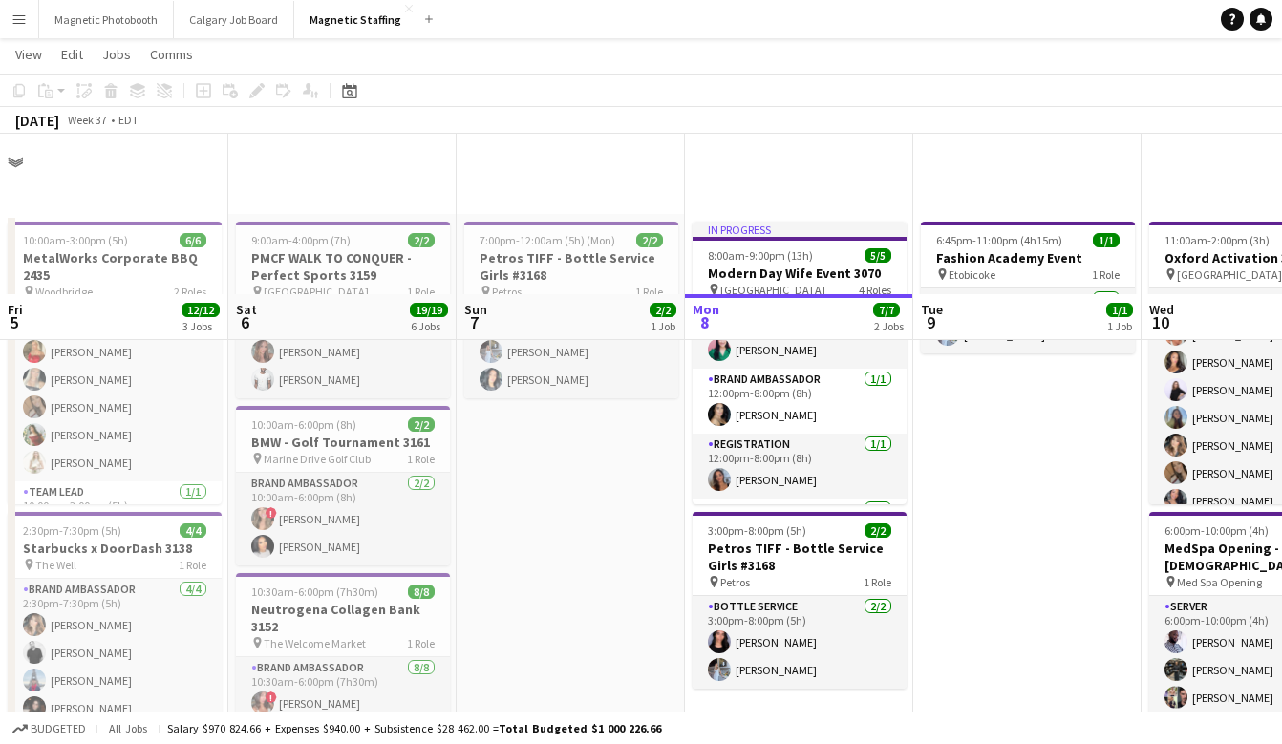  I want to click on span: The Welcome Market, so click(314, 643).